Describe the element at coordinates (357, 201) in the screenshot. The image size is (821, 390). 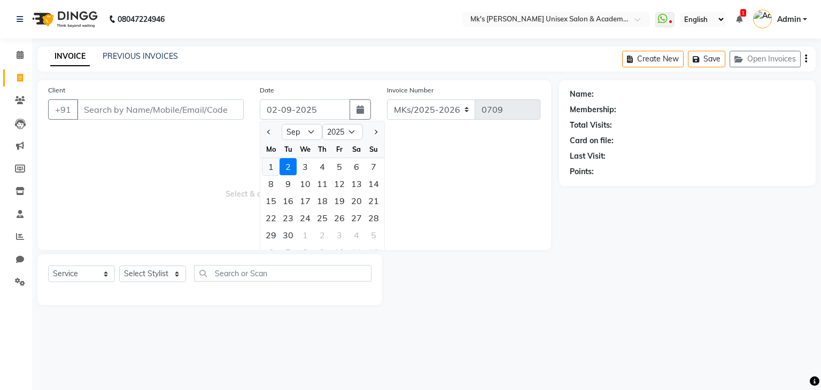
I see `div: Saturday, September 20, 2025` at that location.